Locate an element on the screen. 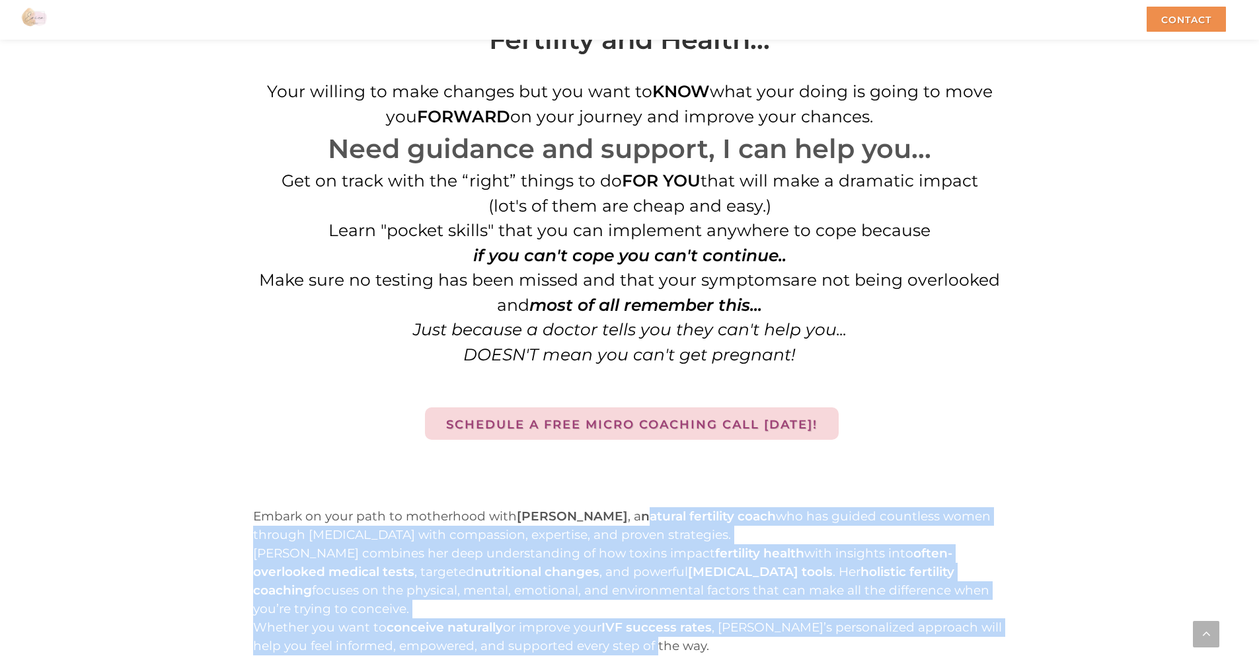 This screenshot has height=656, width=1259. span: Make sure no testing has been missed and that your symptoms is located at coordinates (525, 280).